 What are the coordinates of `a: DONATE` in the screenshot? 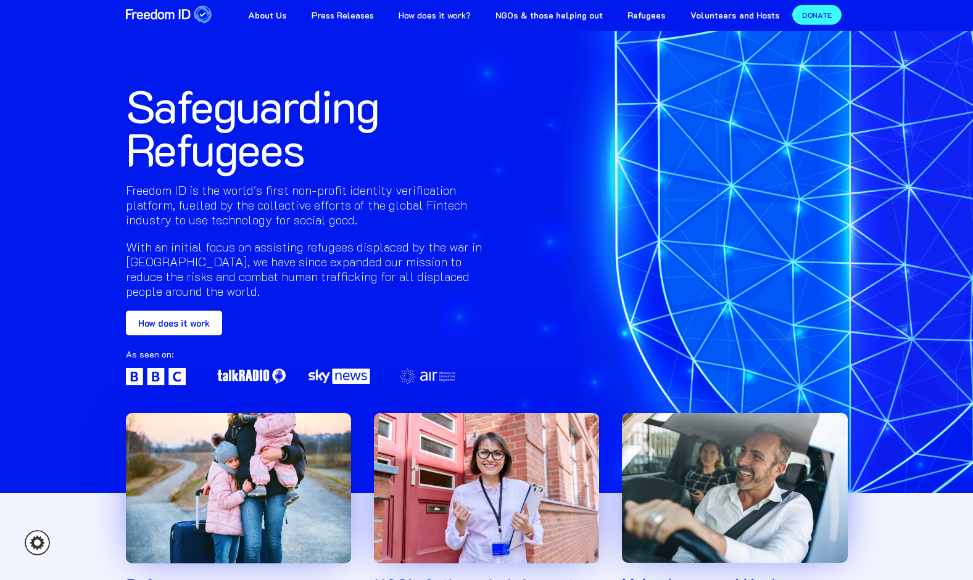 It's located at (817, 15).